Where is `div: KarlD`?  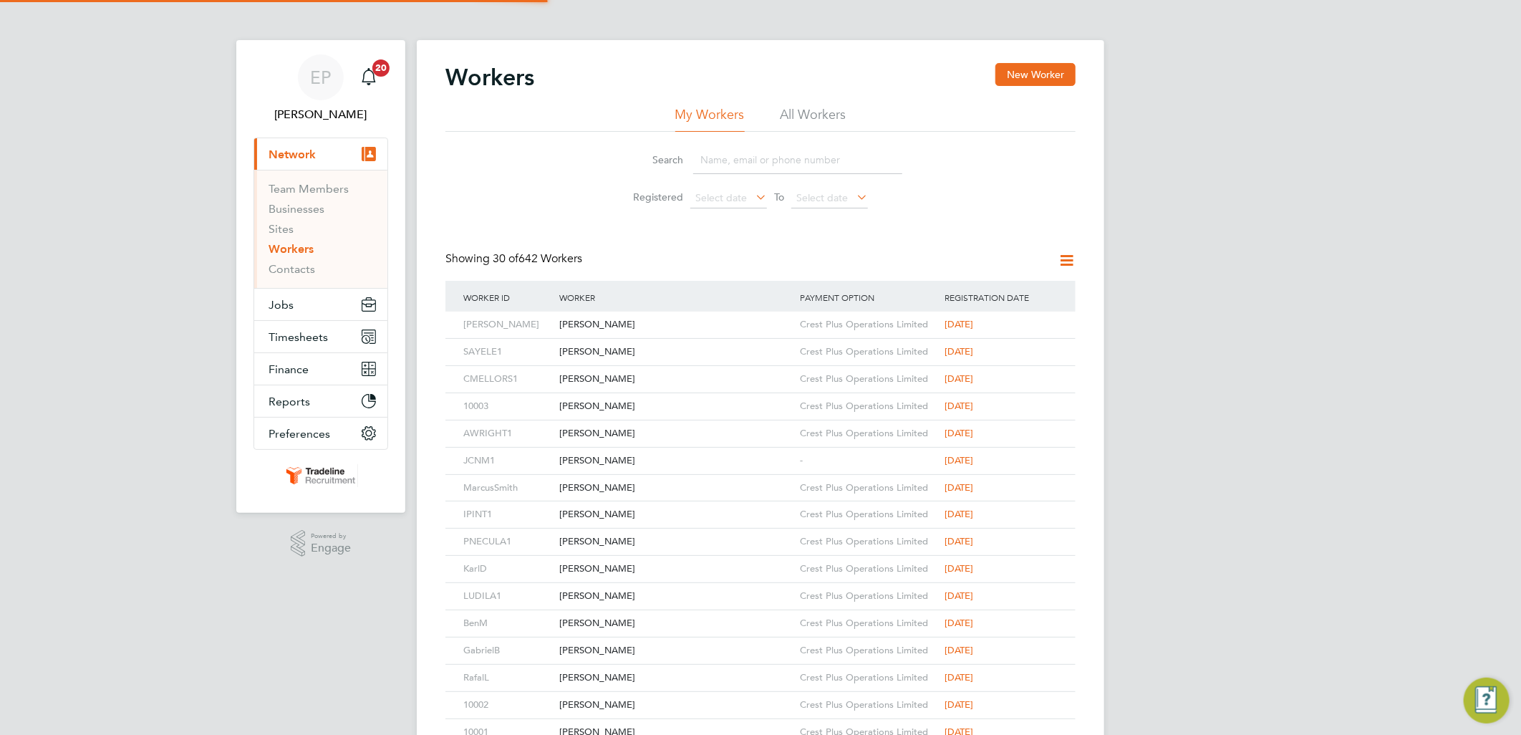
div: KarlD is located at coordinates (508, 569).